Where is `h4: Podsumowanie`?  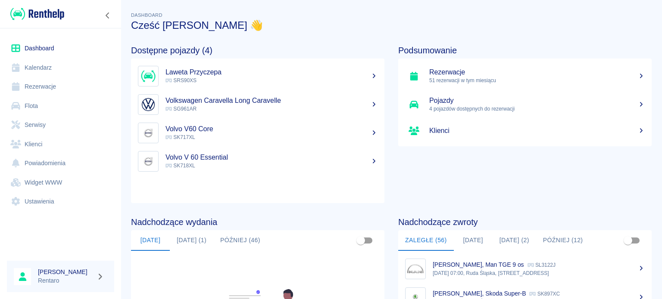 h4: Podsumowanie is located at coordinates (525, 50).